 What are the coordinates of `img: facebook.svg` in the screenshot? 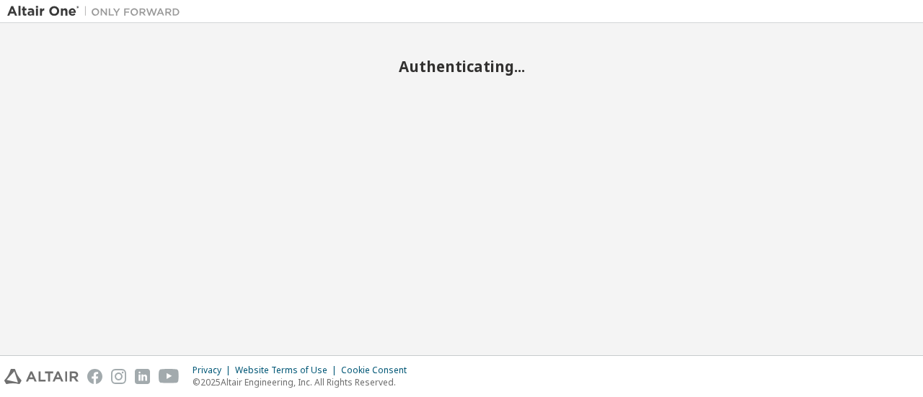 It's located at (94, 376).